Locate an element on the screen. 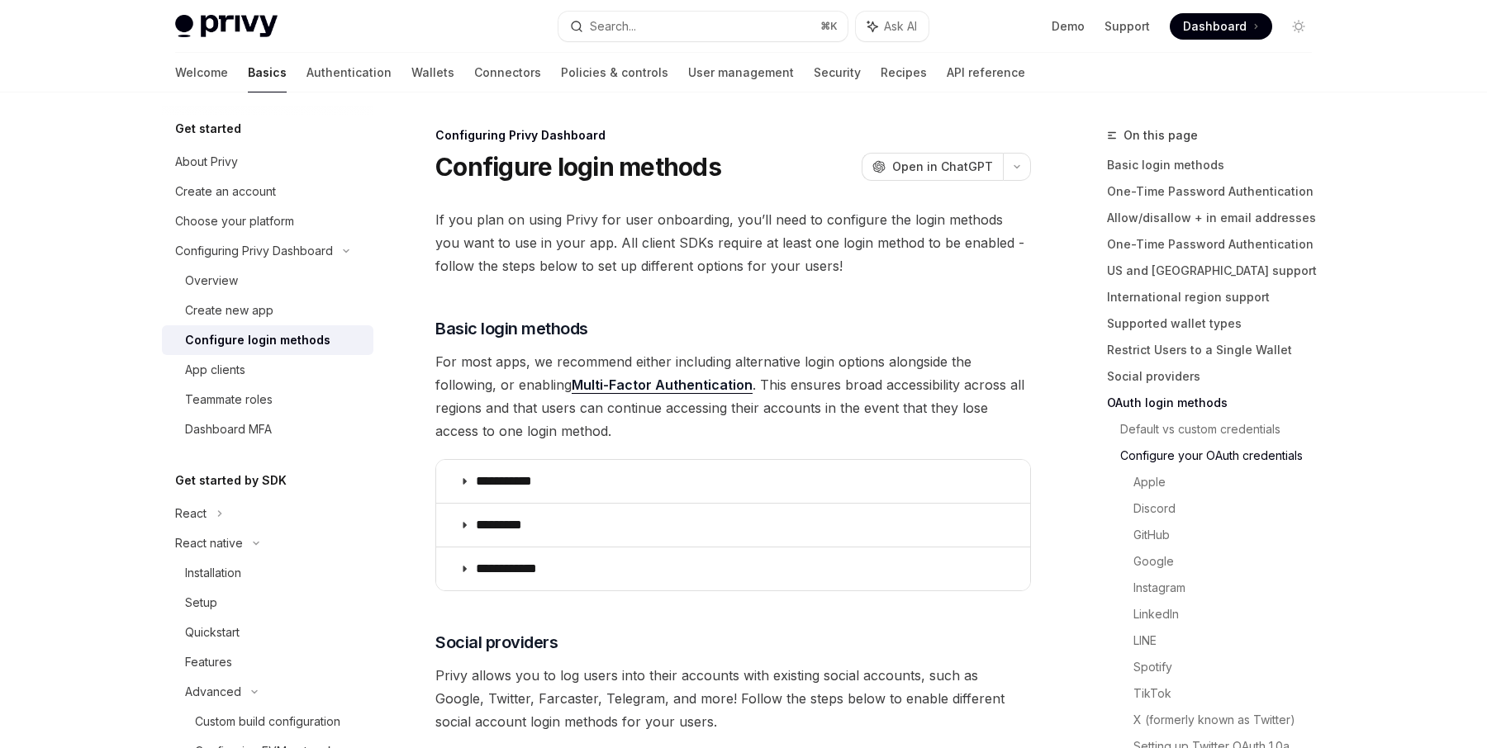  a: App clients is located at coordinates (268, 370).